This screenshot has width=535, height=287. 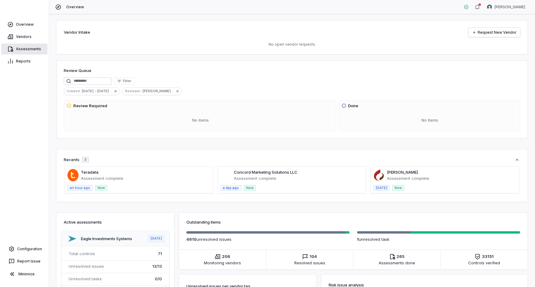 What do you see at coordinates (77, 33) in the screenshot?
I see `h2: Vendor Intake` at bounding box center [77, 33].